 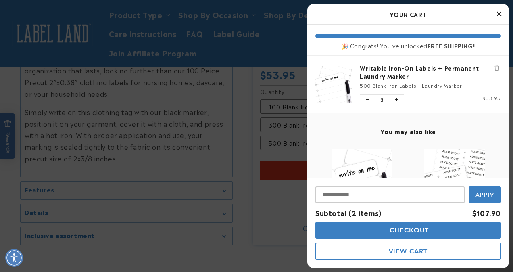 I want to click on button: View Cart, so click(x=408, y=251).